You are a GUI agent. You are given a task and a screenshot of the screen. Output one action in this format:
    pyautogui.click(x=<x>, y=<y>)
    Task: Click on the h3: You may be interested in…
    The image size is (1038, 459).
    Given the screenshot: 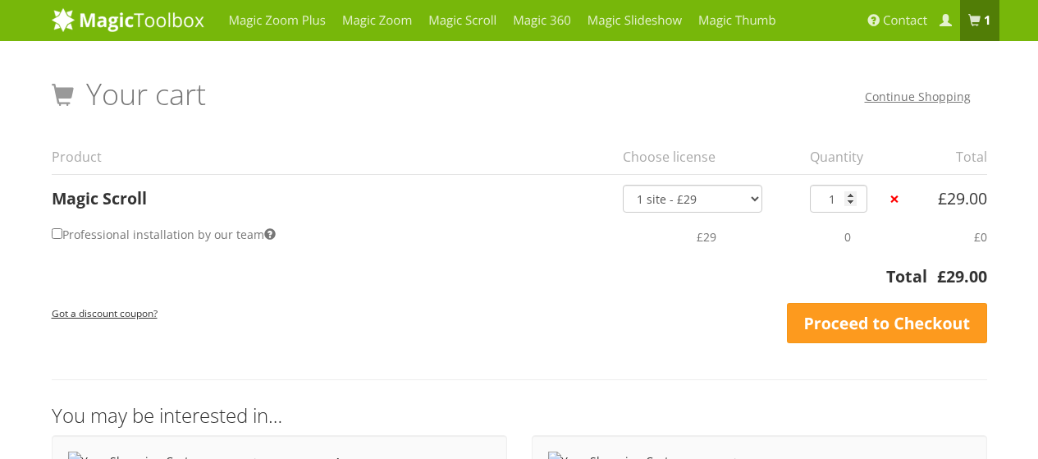 What is the action you would take?
    pyautogui.click(x=519, y=415)
    